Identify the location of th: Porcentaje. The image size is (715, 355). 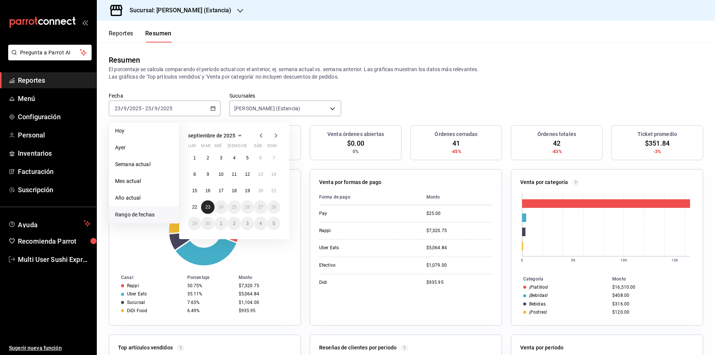
(210, 278).